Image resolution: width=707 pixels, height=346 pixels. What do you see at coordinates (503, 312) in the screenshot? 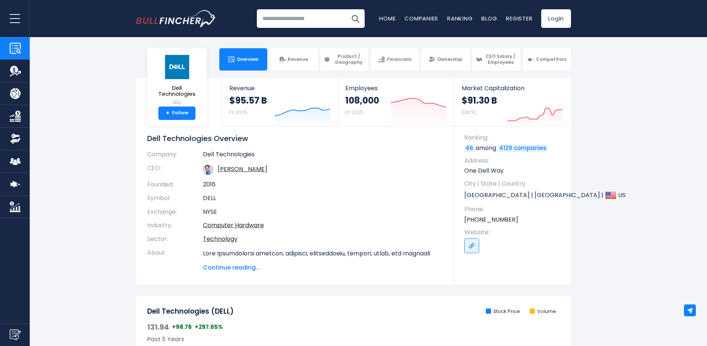
I see `li: Stock Price` at bounding box center [503, 312].